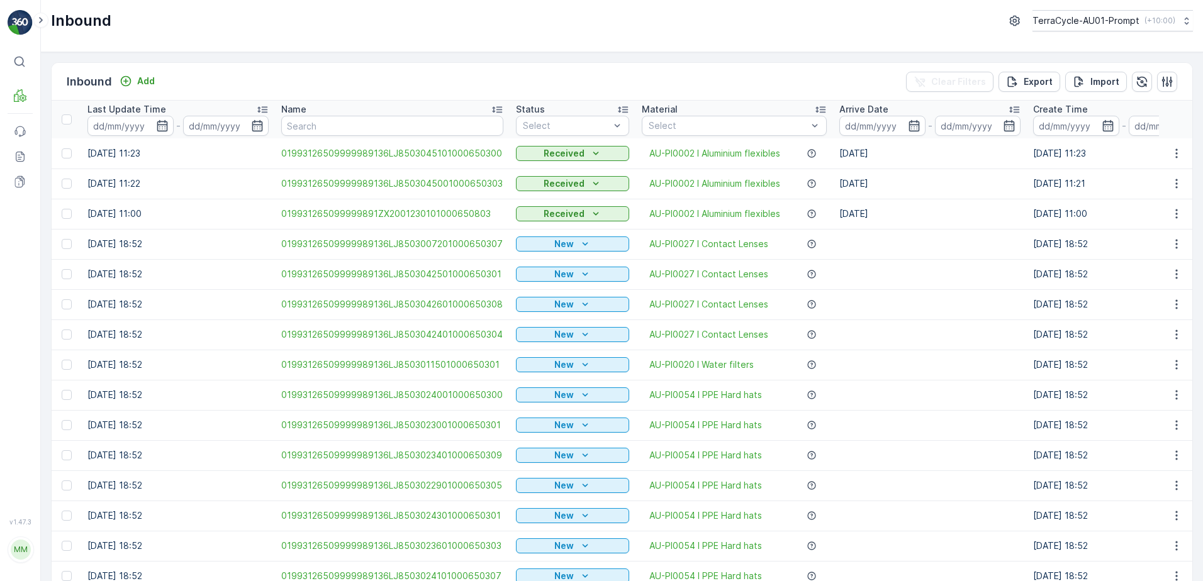 This screenshot has width=1203, height=581. What do you see at coordinates (392, 274) in the screenshot?
I see `a: 01993126509999989136LJ8503042501000650301` at bounding box center [392, 274].